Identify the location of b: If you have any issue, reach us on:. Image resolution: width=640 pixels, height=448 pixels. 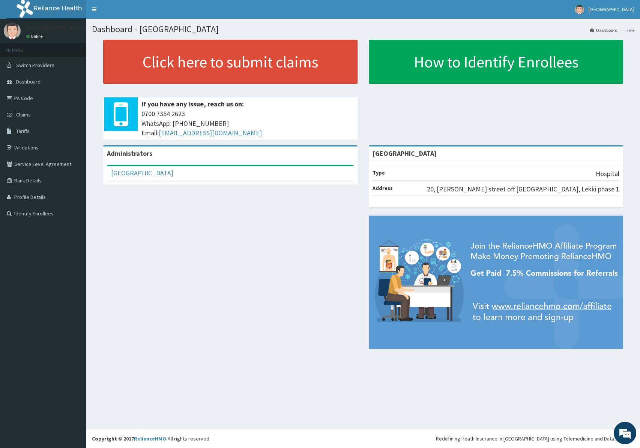
(192, 104).